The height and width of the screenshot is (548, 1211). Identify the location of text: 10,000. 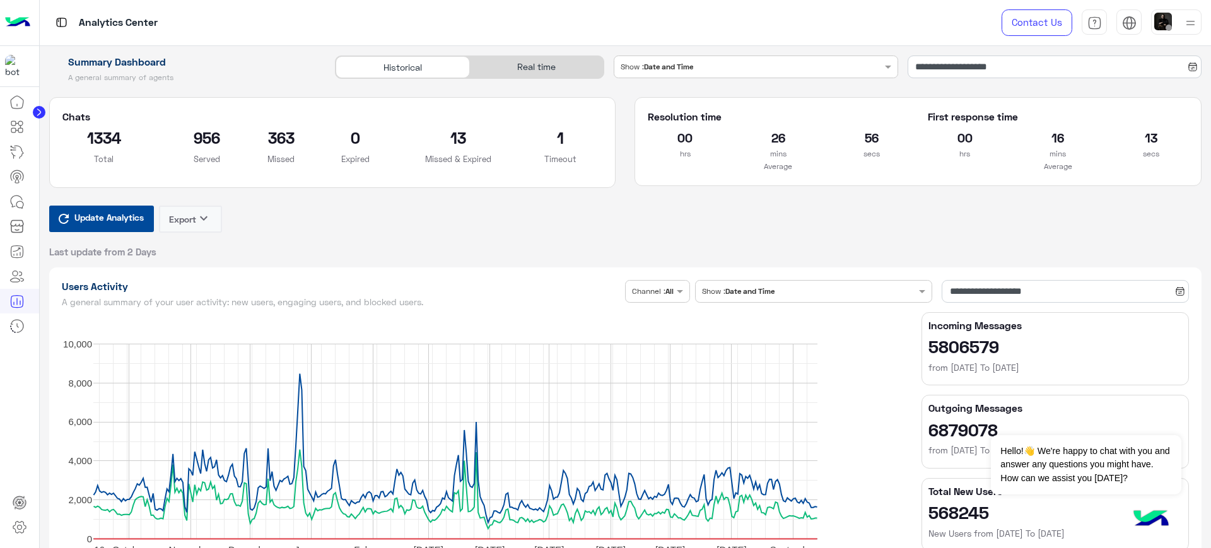
(78, 343).